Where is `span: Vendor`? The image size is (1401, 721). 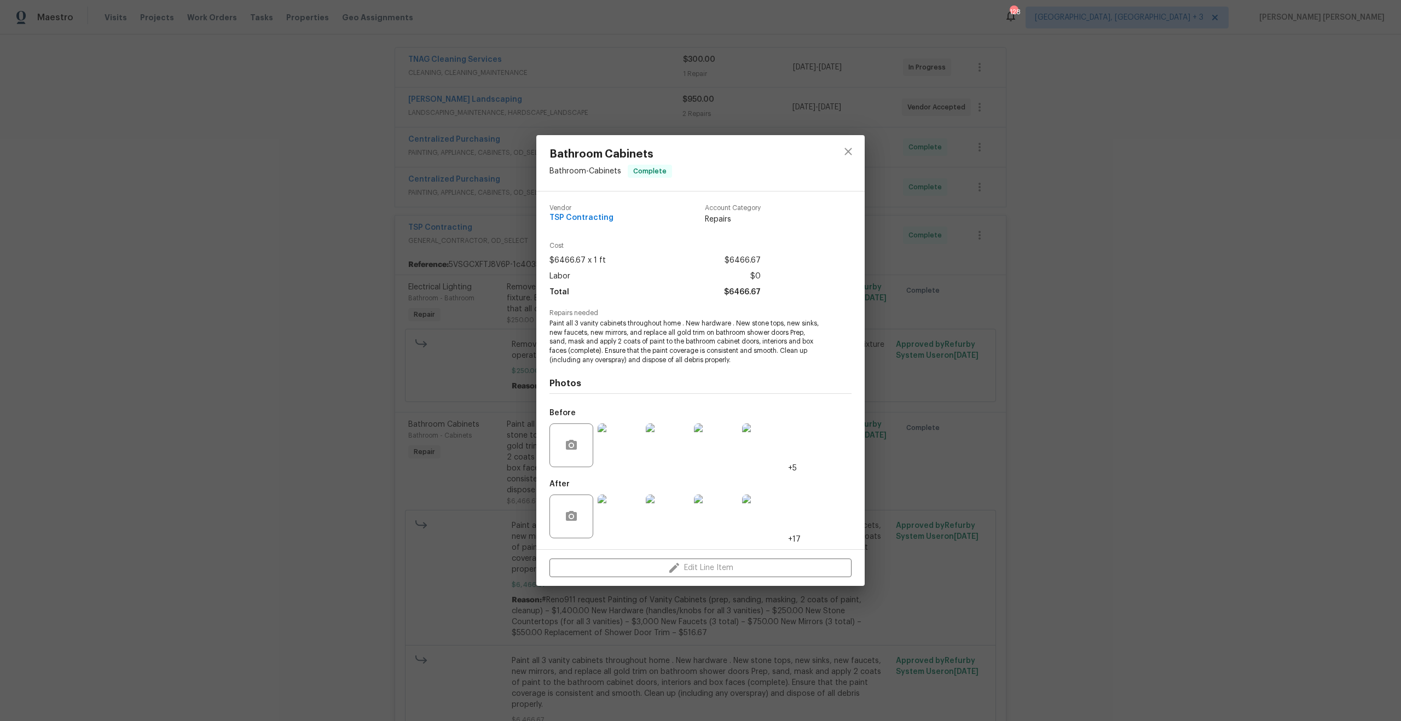 span: Vendor is located at coordinates (581, 208).